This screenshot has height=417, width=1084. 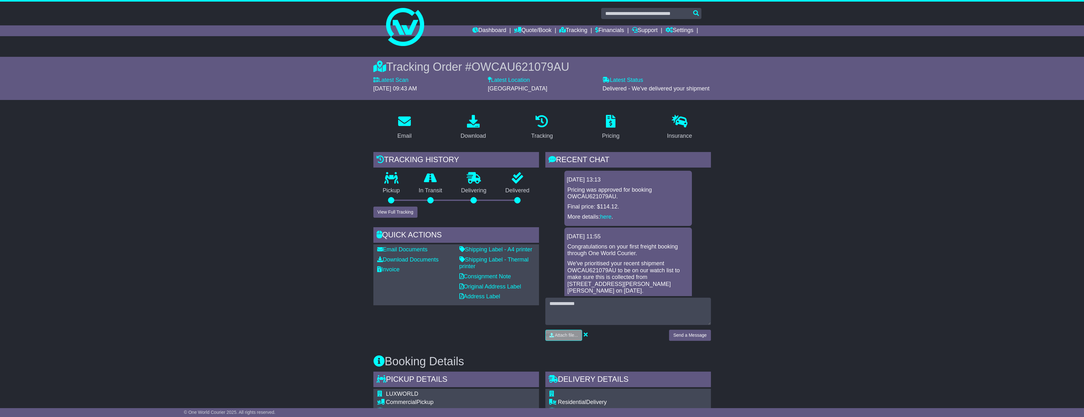 I want to click on div: Email, so click(x=404, y=136).